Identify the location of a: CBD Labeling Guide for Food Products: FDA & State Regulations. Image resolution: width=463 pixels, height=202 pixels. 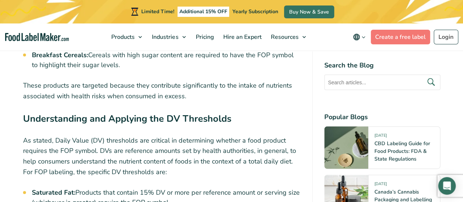
(402, 150).